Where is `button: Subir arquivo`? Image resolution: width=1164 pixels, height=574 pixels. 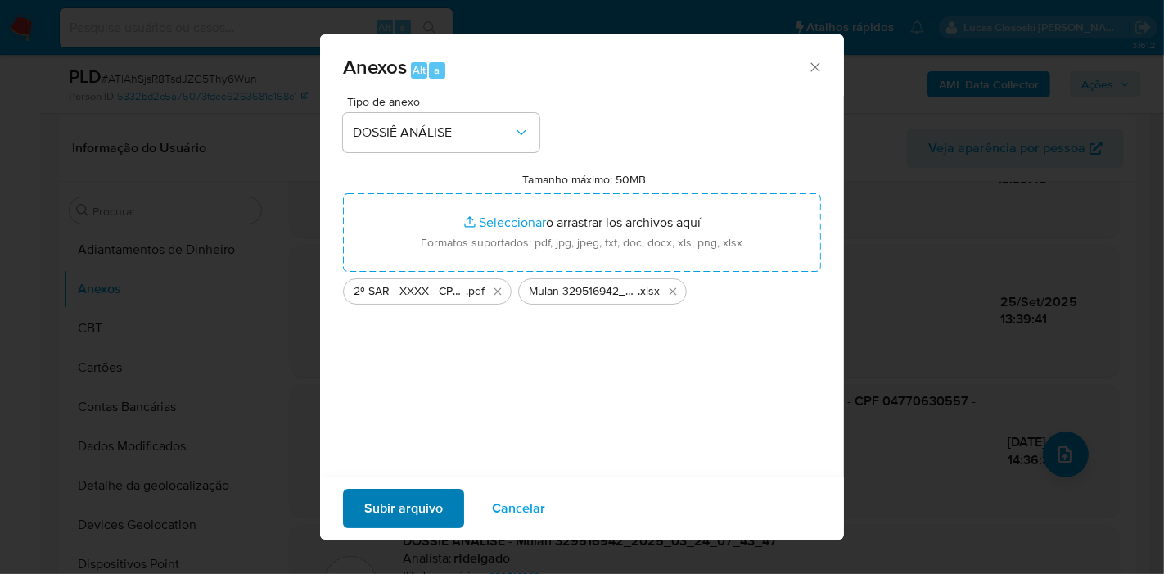
button: Subir arquivo is located at coordinates (404, 508).